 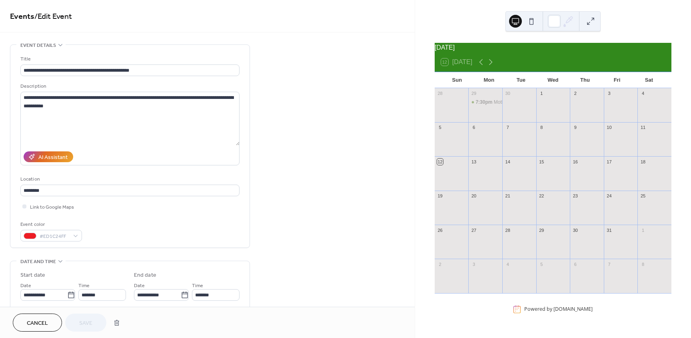 I want to click on div: 31, so click(x=609, y=230).